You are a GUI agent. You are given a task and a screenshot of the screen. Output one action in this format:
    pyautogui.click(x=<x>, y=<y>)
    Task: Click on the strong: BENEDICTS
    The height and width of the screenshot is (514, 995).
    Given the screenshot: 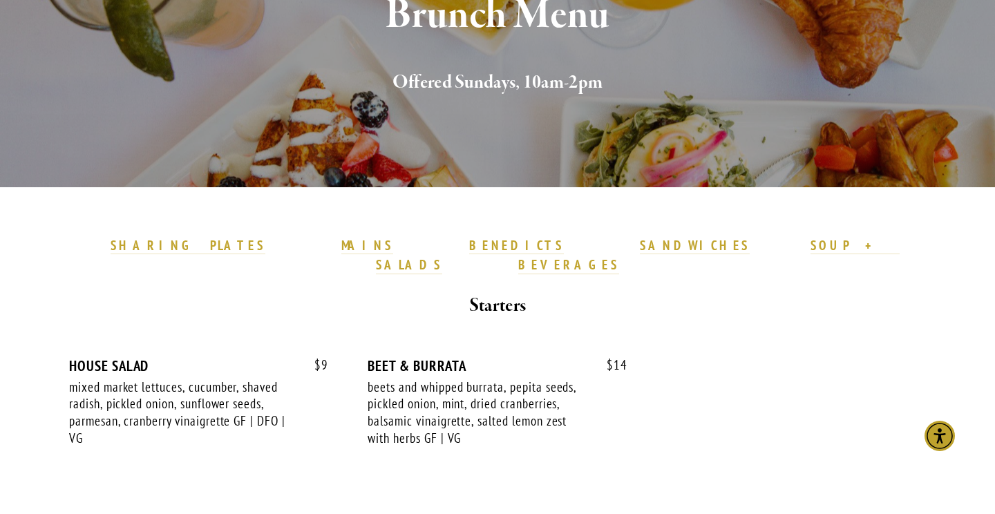 What is the action you would take?
    pyautogui.click(x=517, y=245)
    